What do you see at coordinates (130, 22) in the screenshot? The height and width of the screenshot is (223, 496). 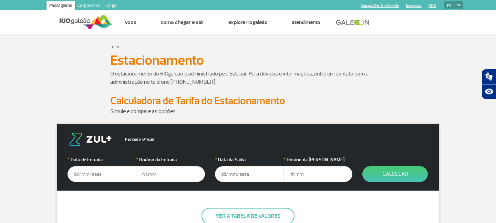 I see `a: Voos` at bounding box center [130, 22].